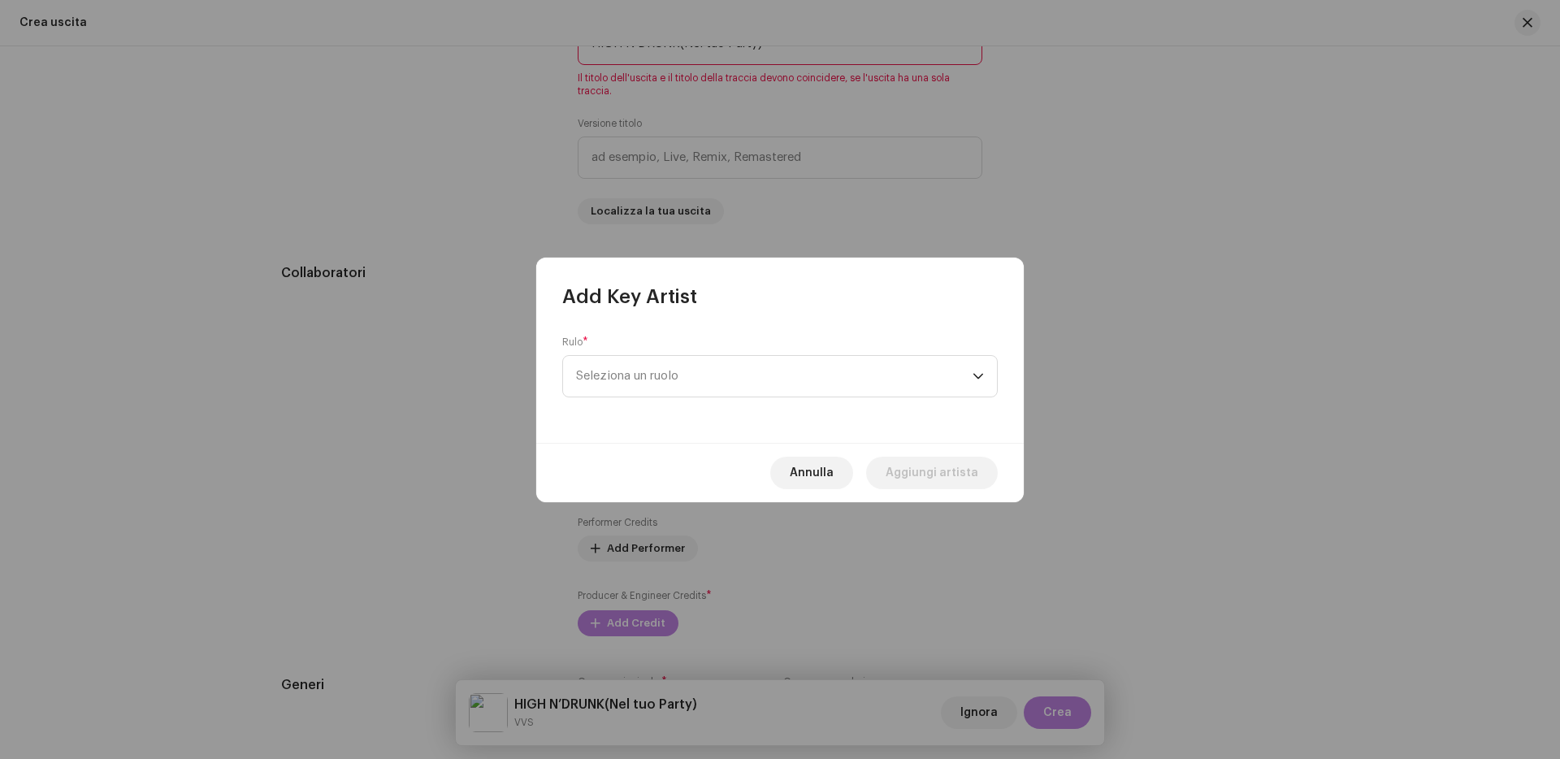 This screenshot has width=1560, height=759. Describe the element at coordinates (932, 473) in the screenshot. I see `span: Aggiungi artista` at that location.